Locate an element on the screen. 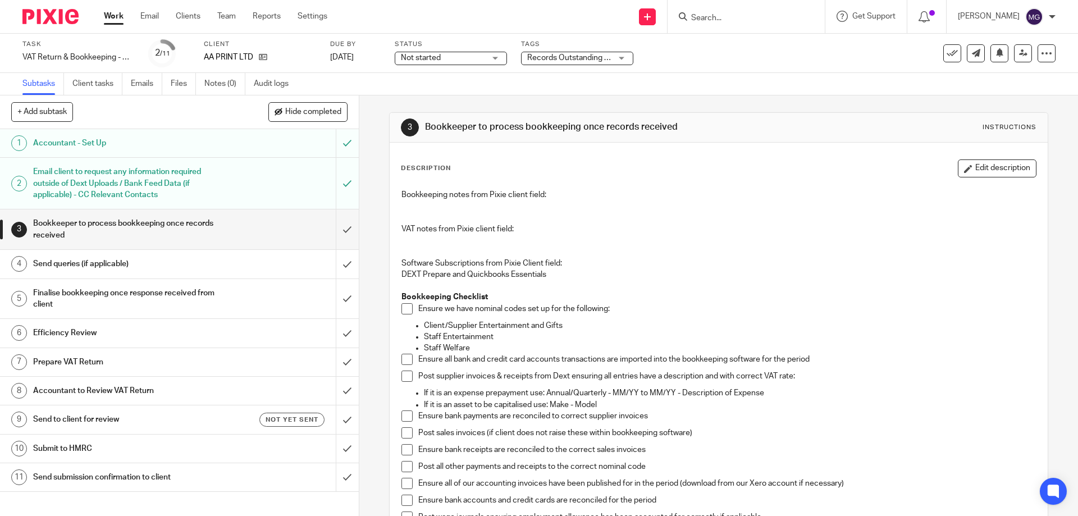 The height and width of the screenshot is (516, 1078). h1: Send submission confirmation to client is located at coordinates (130, 477).